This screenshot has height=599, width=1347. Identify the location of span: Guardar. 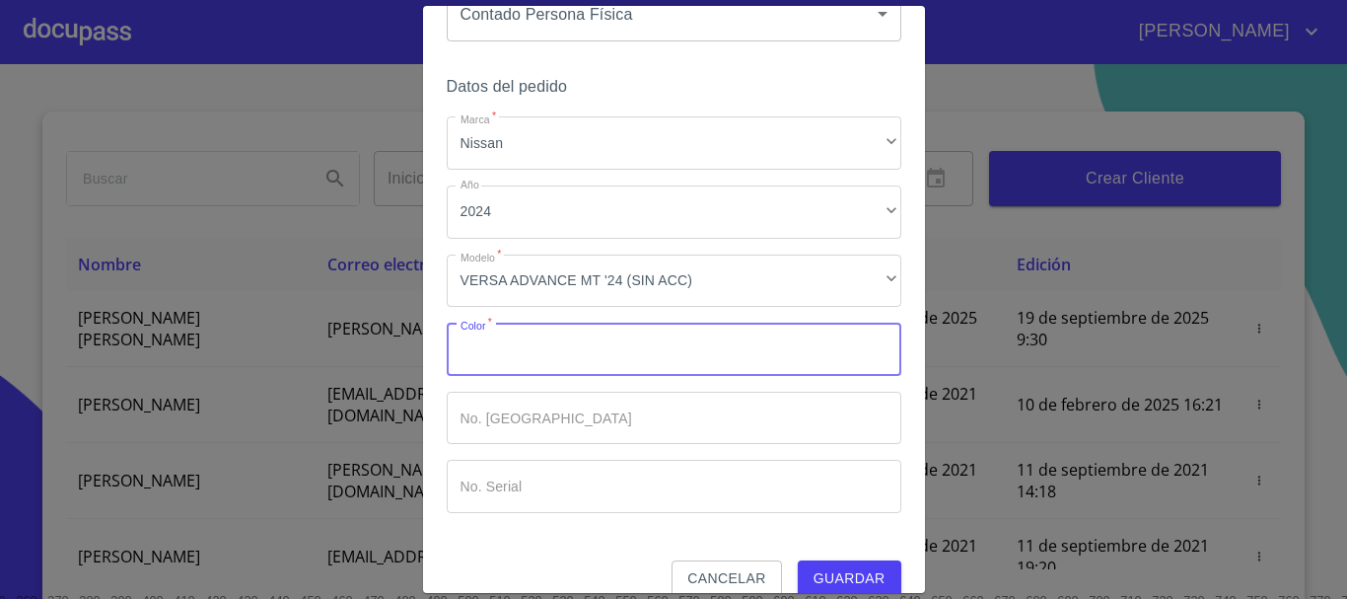
(849, 578).